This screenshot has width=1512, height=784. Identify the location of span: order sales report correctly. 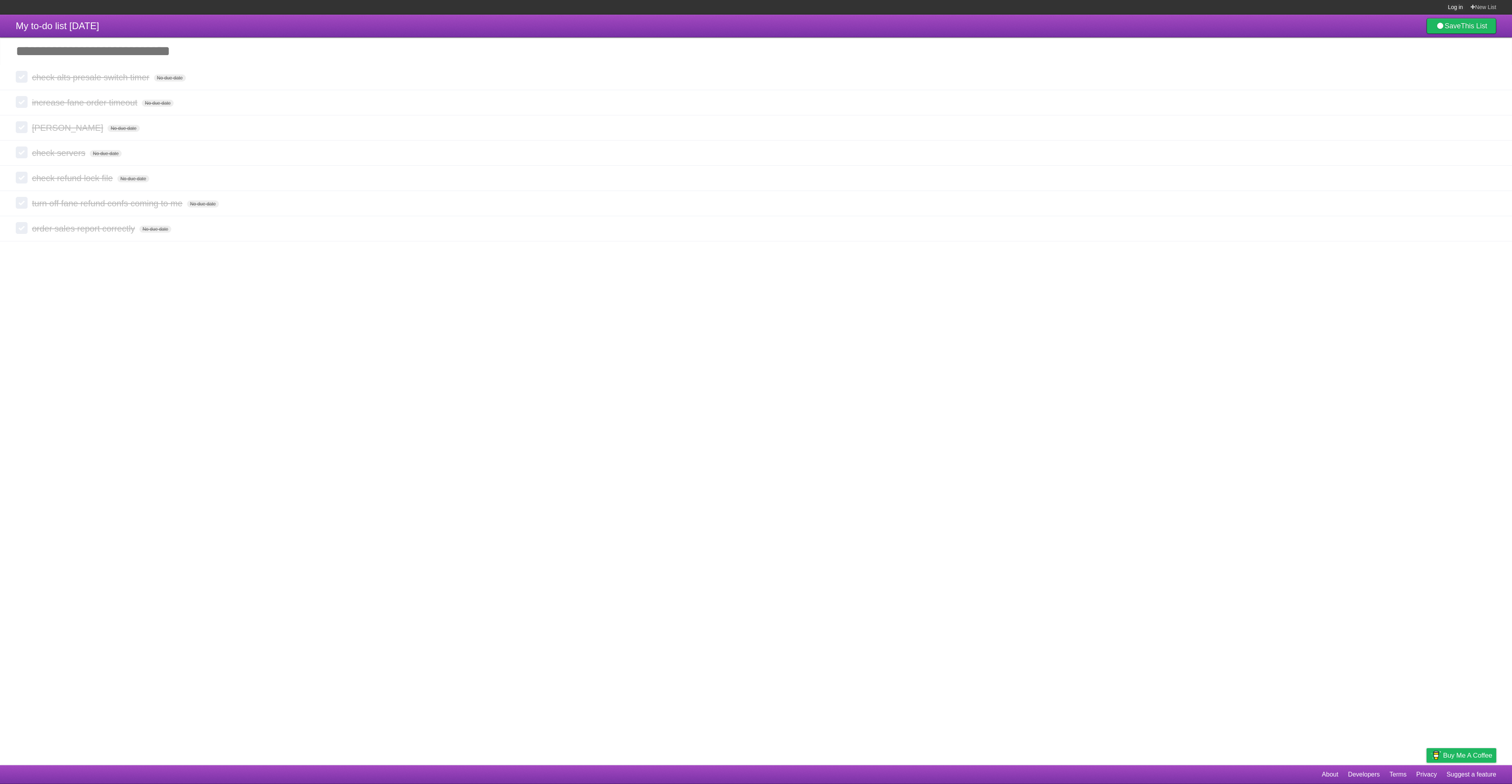
(84, 228).